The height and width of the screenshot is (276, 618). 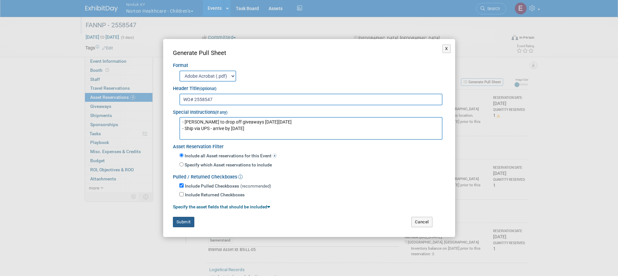 I want to click on small: (if any), so click(x=221, y=112).